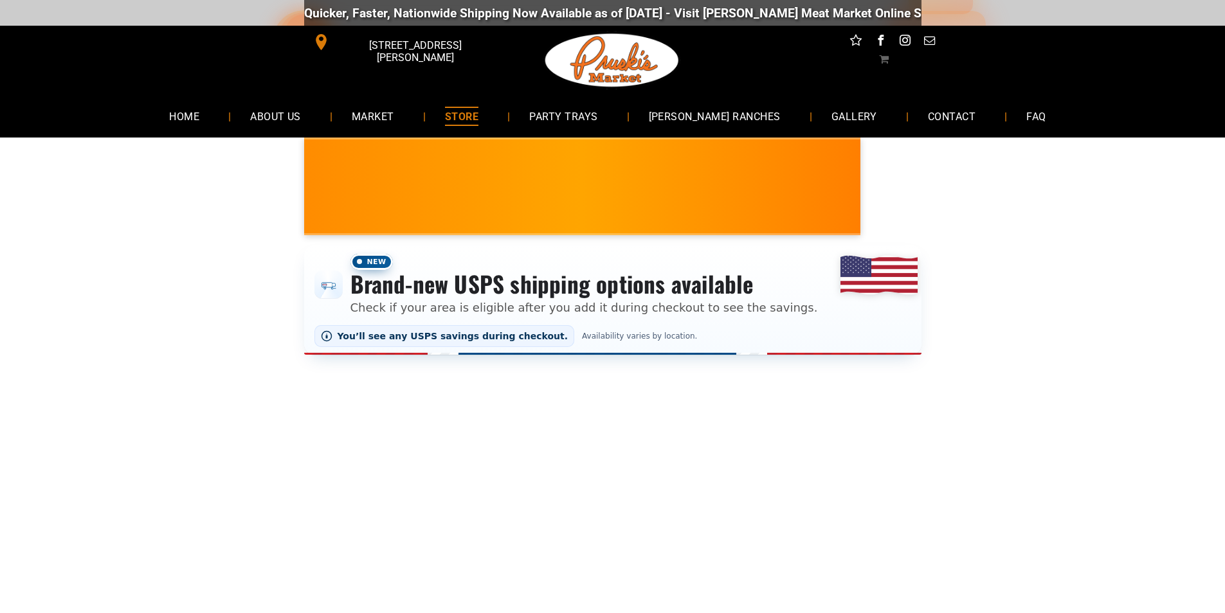  I want to click on a: CONTACT, so click(952, 116).